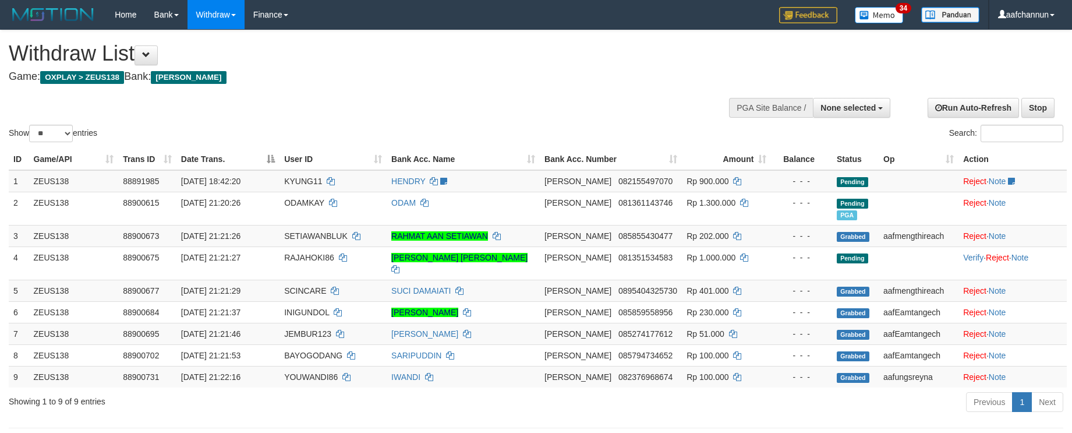 The height and width of the screenshot is (433, 1072). I want to click on td: aafungsreyna, so click(918, 376).